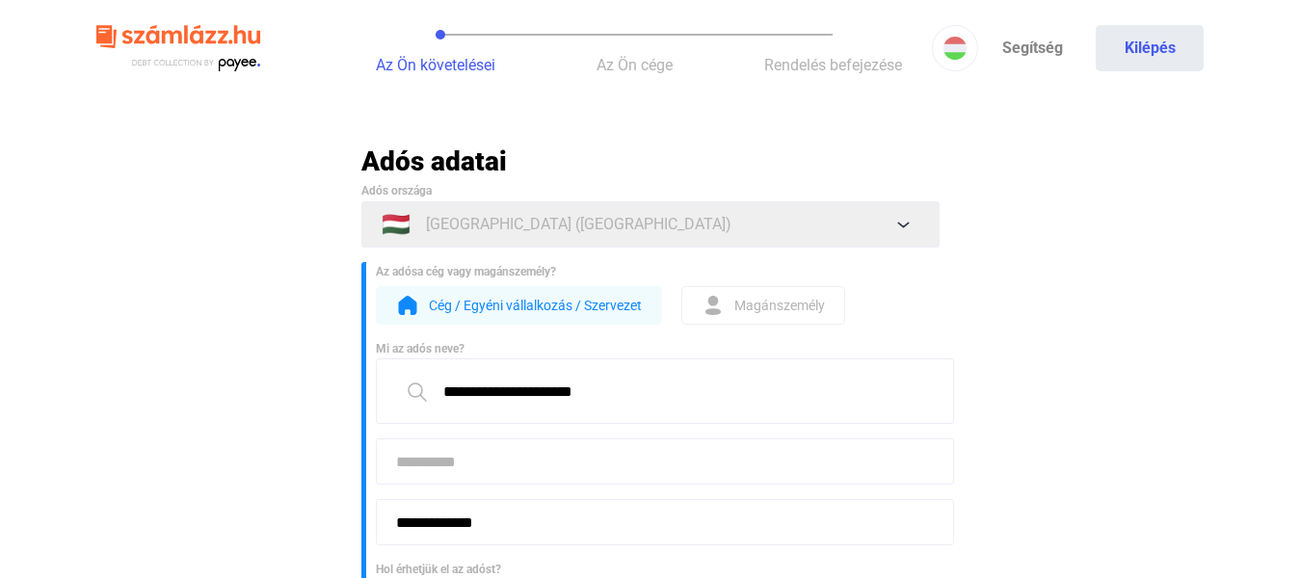  I want to click on h2: Adós adatai, so click(651, 161).